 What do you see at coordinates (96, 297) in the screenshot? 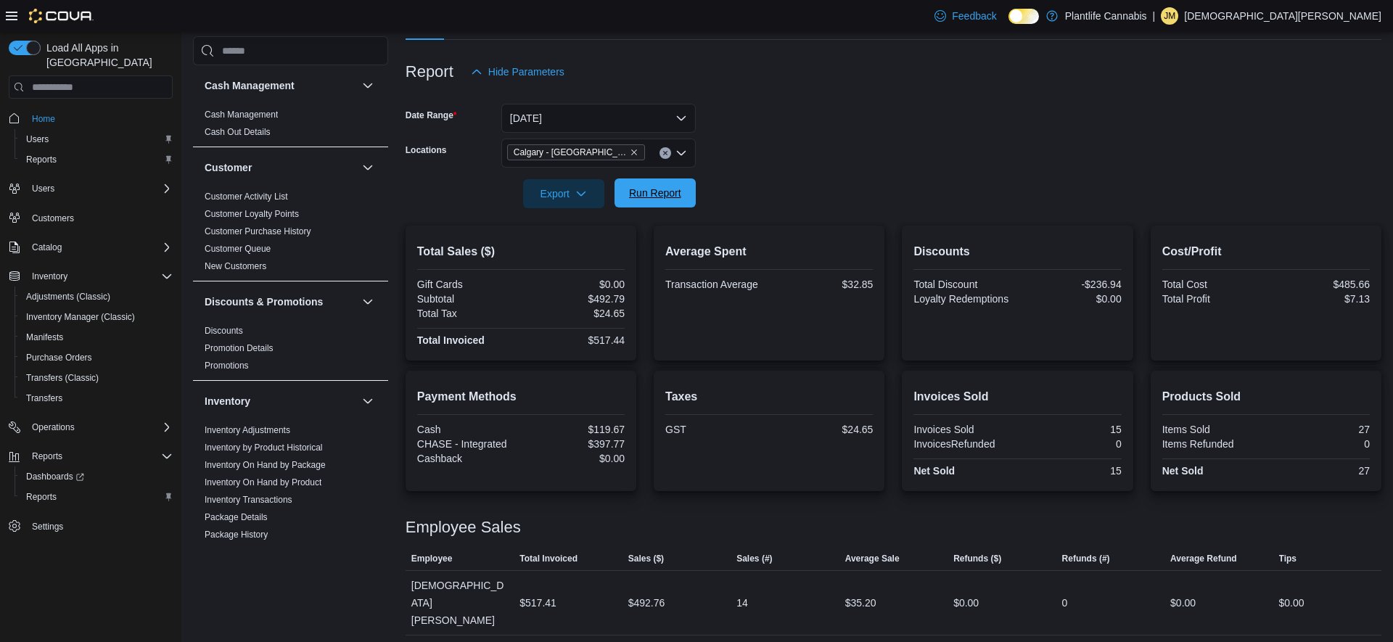
I see `span: Adjustments (Classic)` at bounding box center [96, 297].